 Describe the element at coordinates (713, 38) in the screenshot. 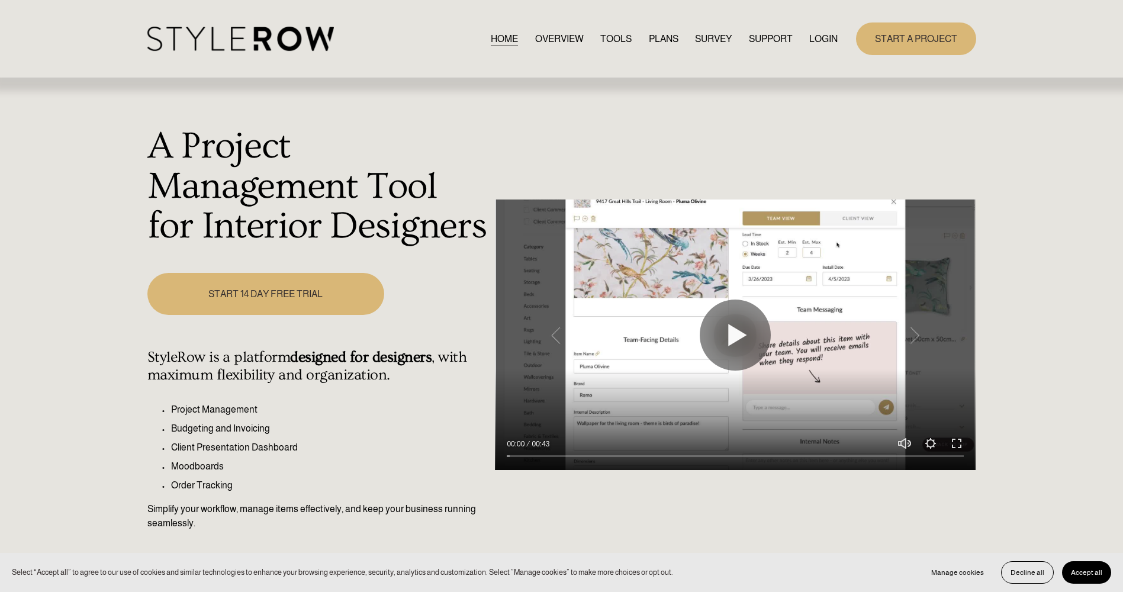

I see `a: SURVEY` at that location.